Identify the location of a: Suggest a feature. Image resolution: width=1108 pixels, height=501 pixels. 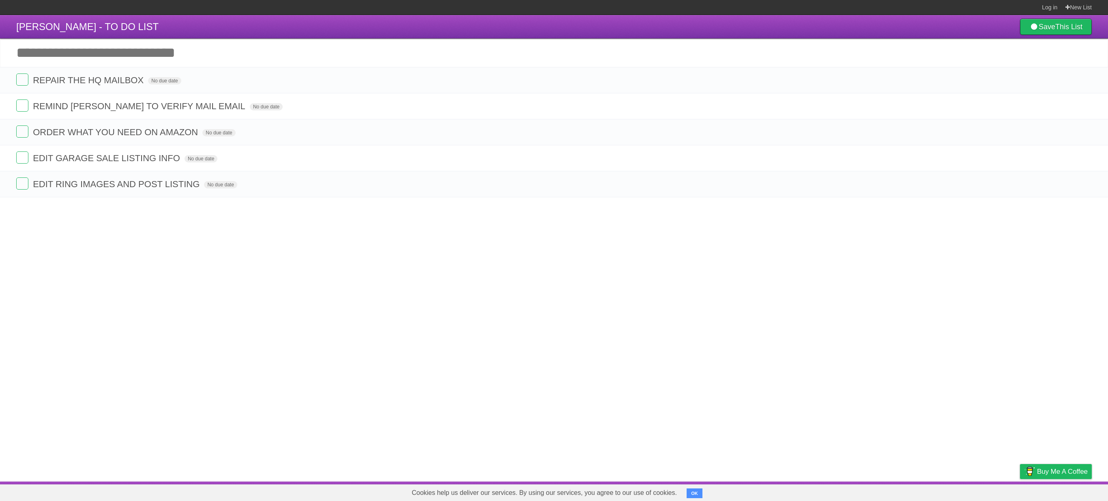
(1066, 491).